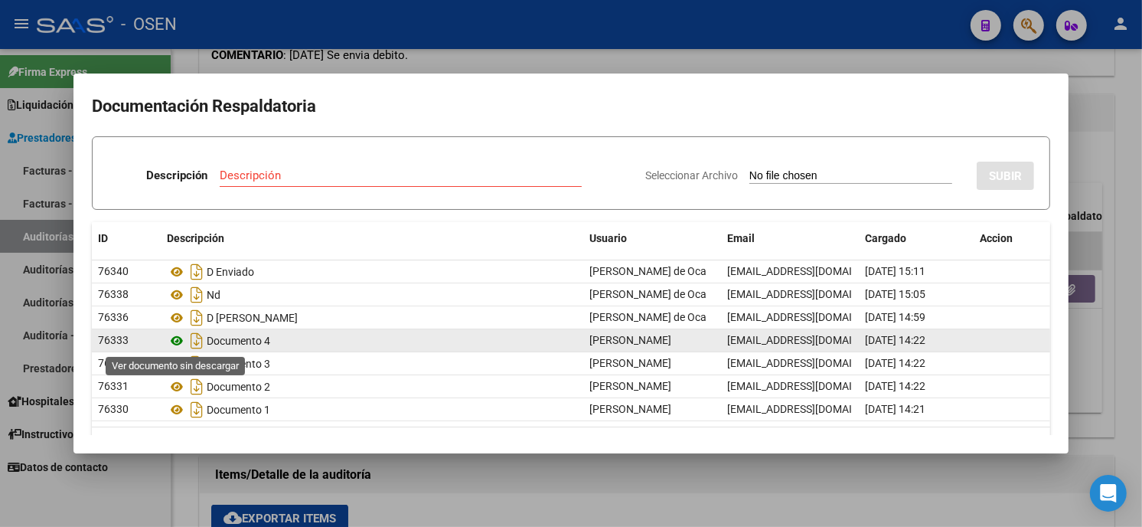  What do you see at coordinates (652, 238) in the screenshot?
I see `datatable-header-cell: Usuario` at bounding box center [652, 238].